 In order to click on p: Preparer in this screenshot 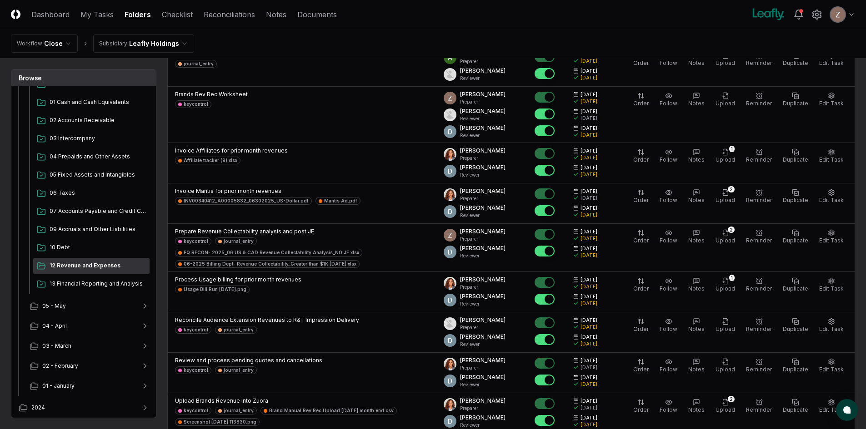, I will do `click(483, 287)`.